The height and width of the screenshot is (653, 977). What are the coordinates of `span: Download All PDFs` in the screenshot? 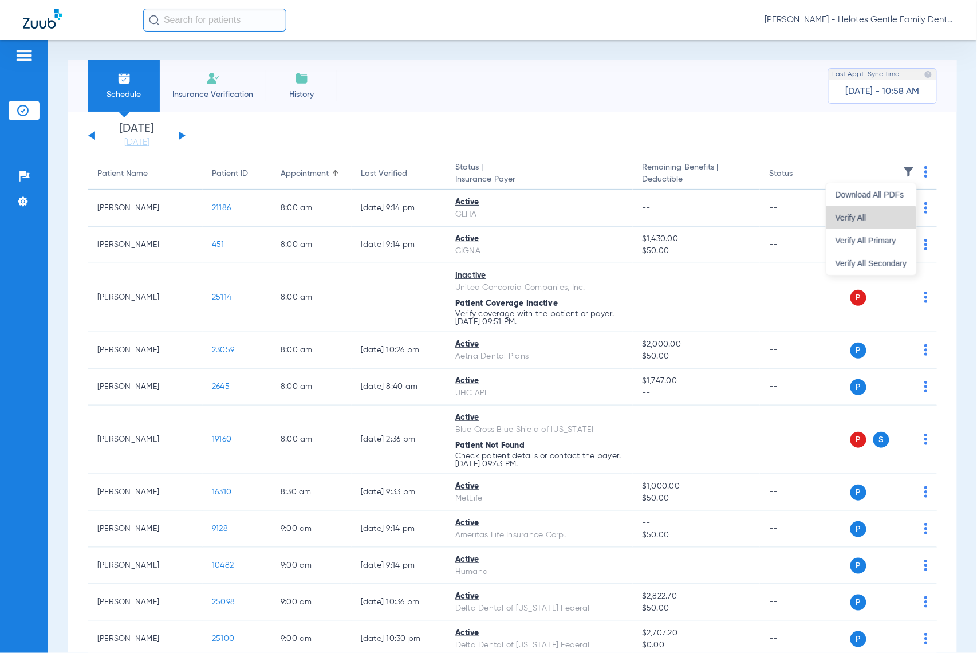 It's located at (871, 195).